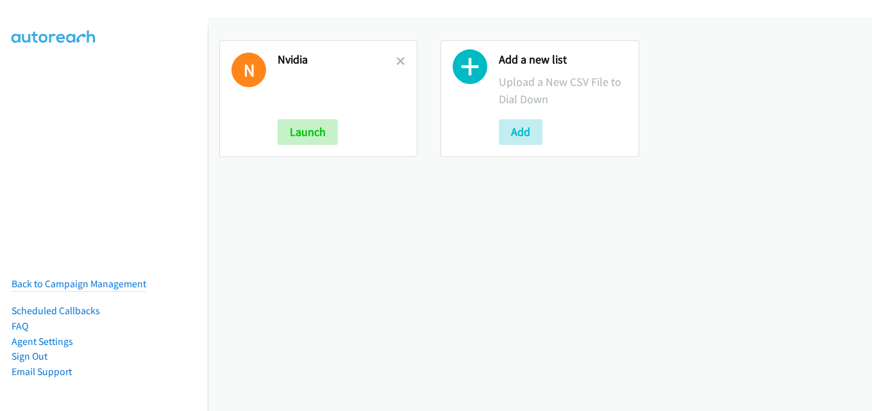 The height and width of the screenshot is (411, 872). Describe the element at coordinates (79, 283) in the screenshot. I see `a: Back to Campaign Management` at that location.